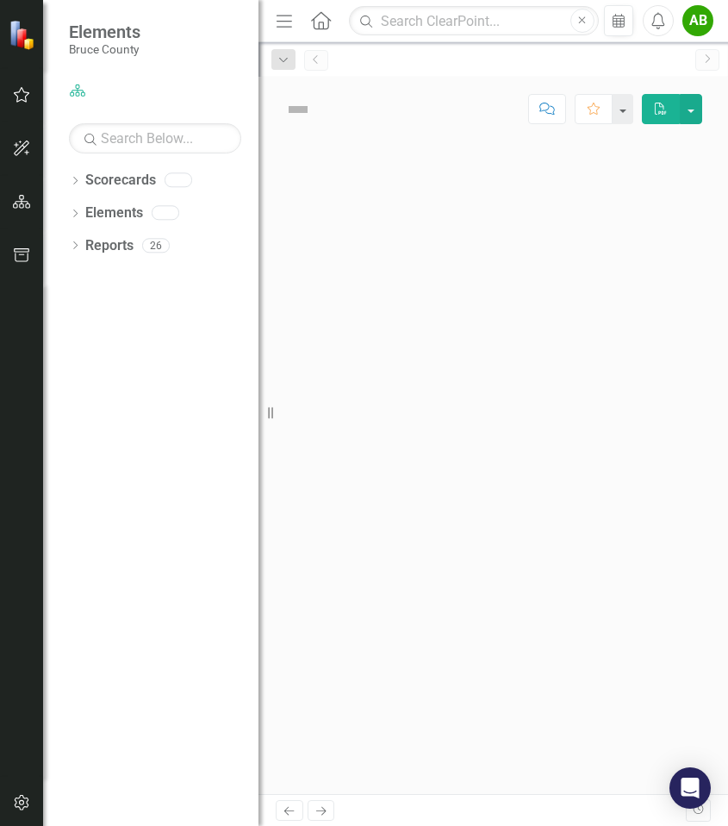  What do you see at coordinates (156, 245) in the screenshot?
I see `div: 26` at bounding box center [156, 245].